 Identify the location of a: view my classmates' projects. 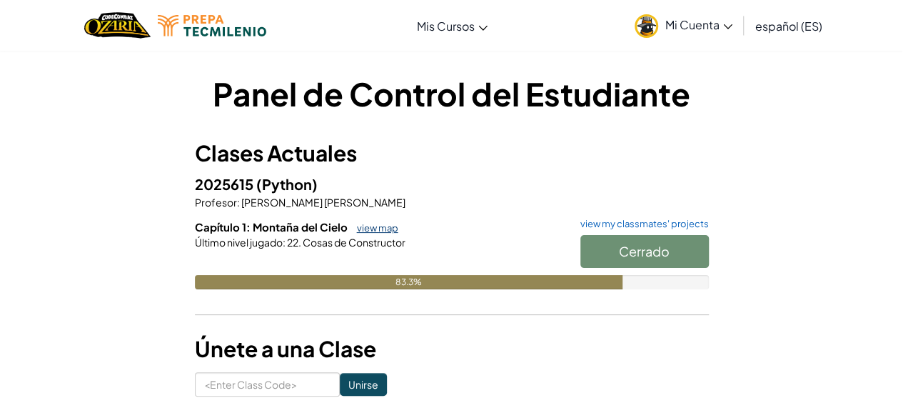
(641, 224).